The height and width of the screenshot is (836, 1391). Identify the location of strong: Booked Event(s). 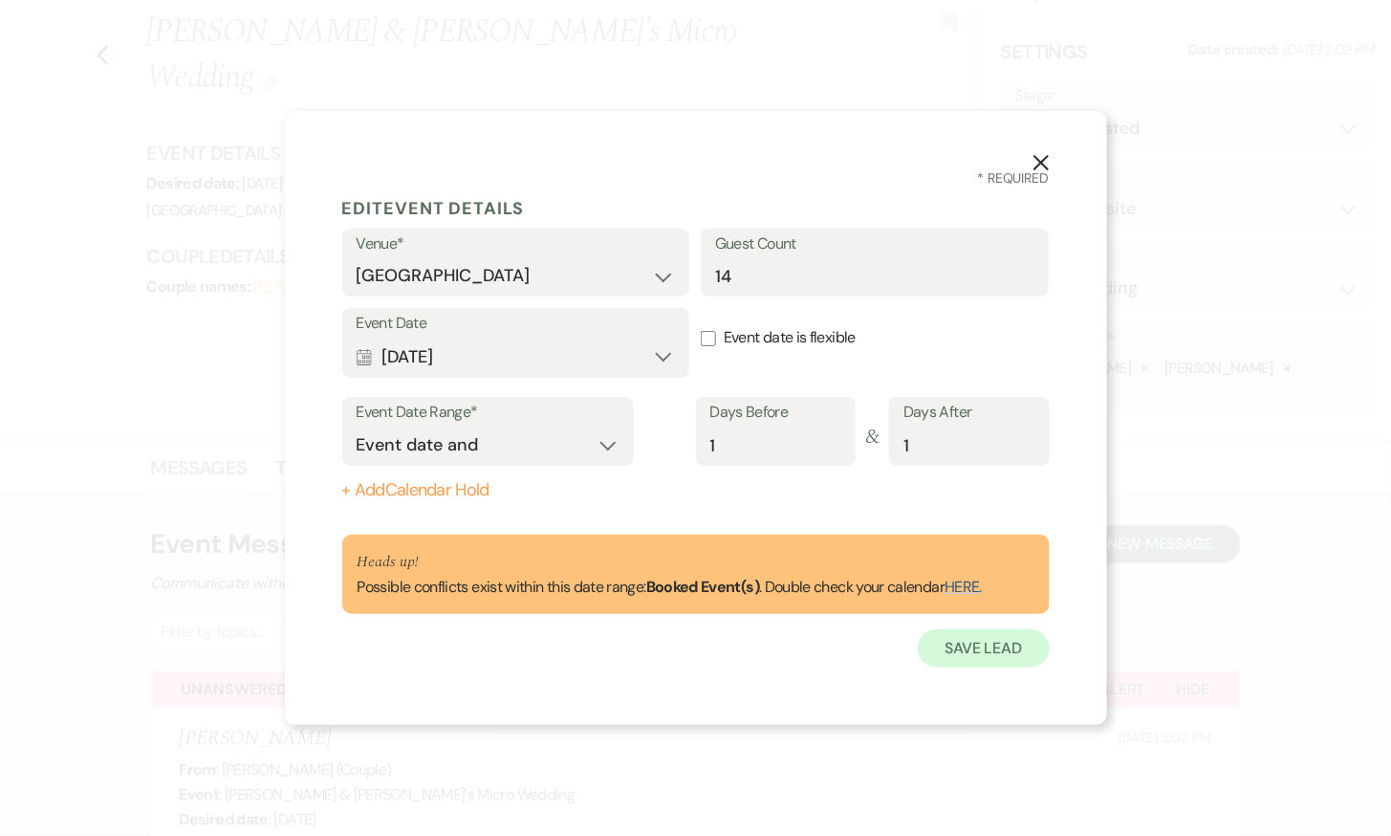
(703, 586).